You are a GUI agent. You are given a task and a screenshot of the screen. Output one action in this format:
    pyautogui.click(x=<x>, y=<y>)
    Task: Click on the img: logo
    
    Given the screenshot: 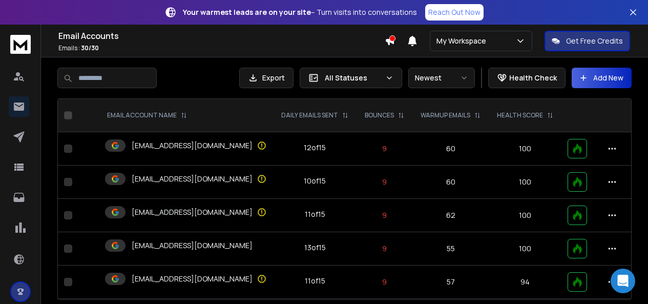 What is the action you would take?
    pyautogui.click(x=20, y=44)
    